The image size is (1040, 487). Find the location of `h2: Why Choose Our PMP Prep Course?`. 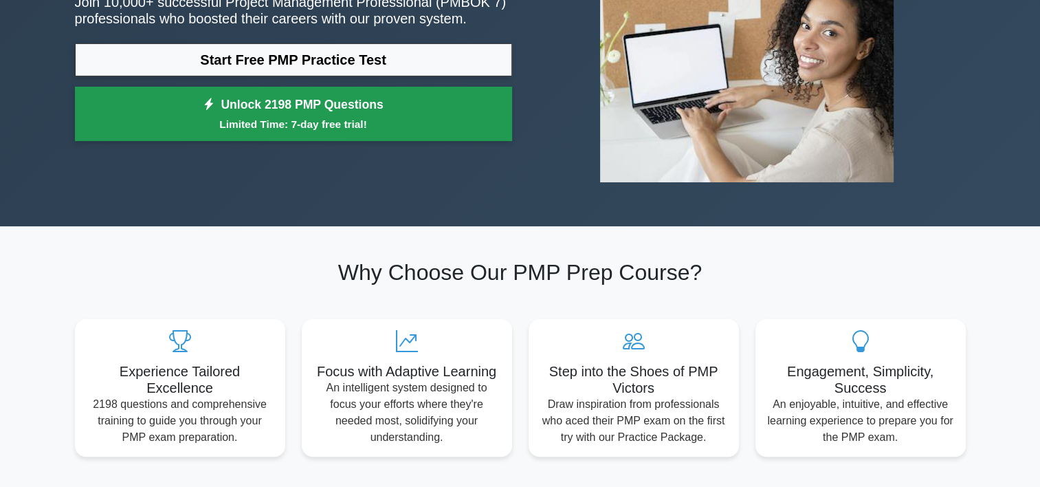

h2: Why Choose Our PMP Prep Course? is located at coordinates (521, 272).